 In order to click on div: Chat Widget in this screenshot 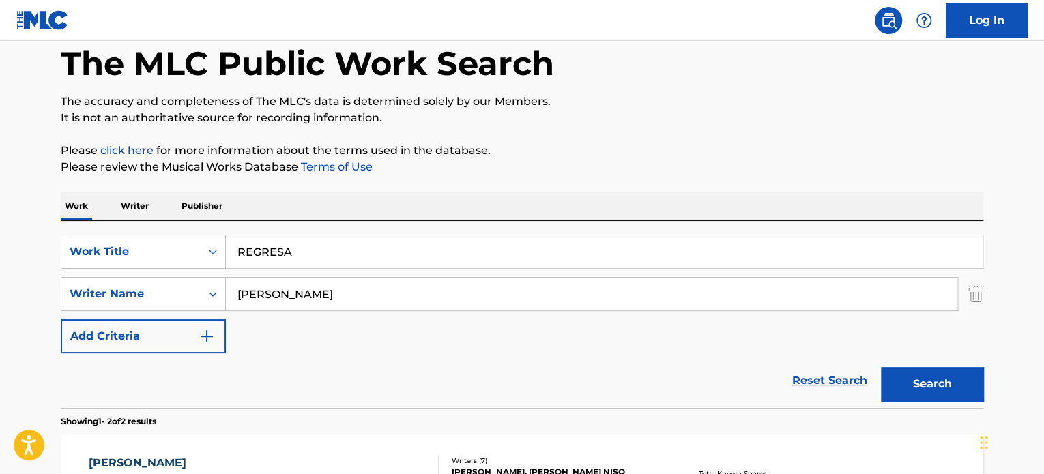, I will do `click(1010, 442)`.